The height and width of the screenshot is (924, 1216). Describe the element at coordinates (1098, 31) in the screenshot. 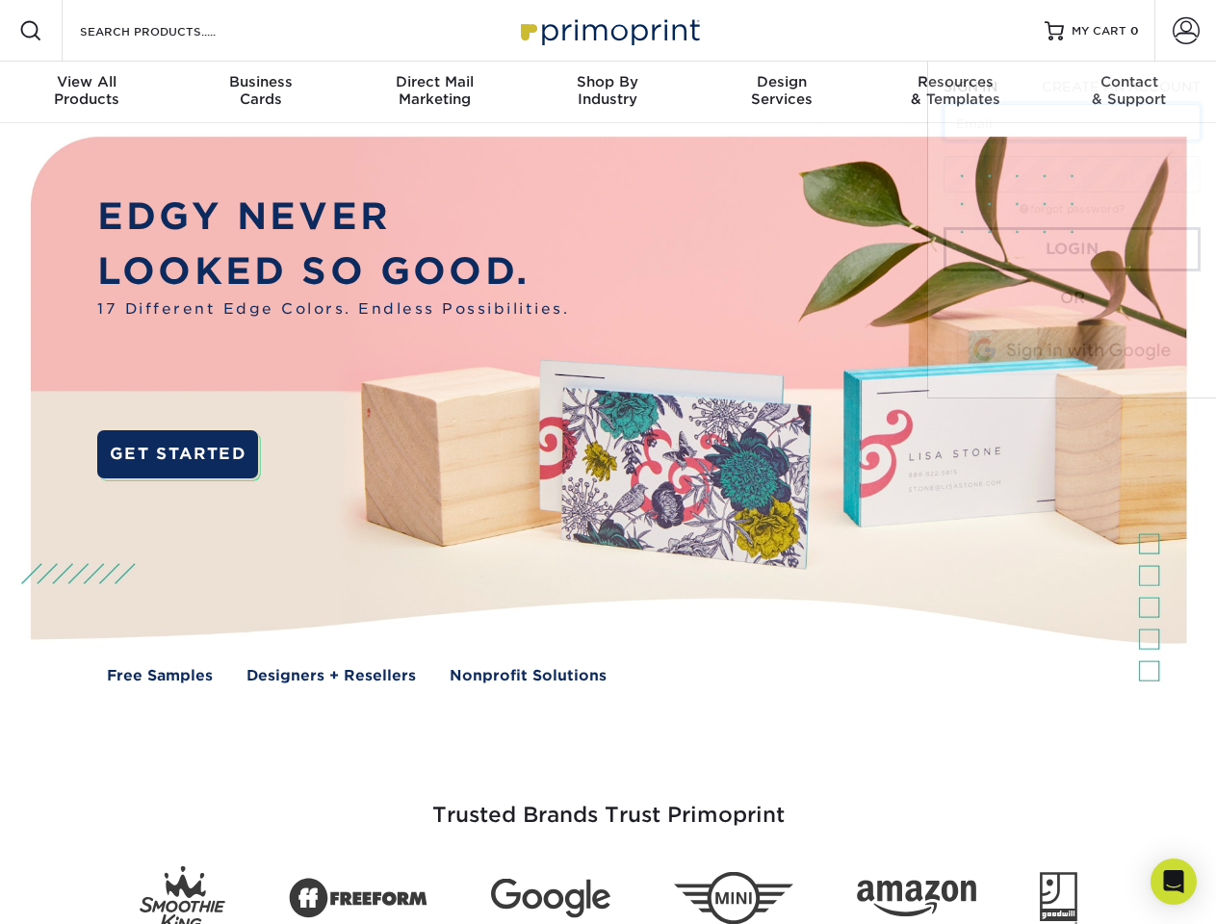

I see `span: MY CART` at that location.